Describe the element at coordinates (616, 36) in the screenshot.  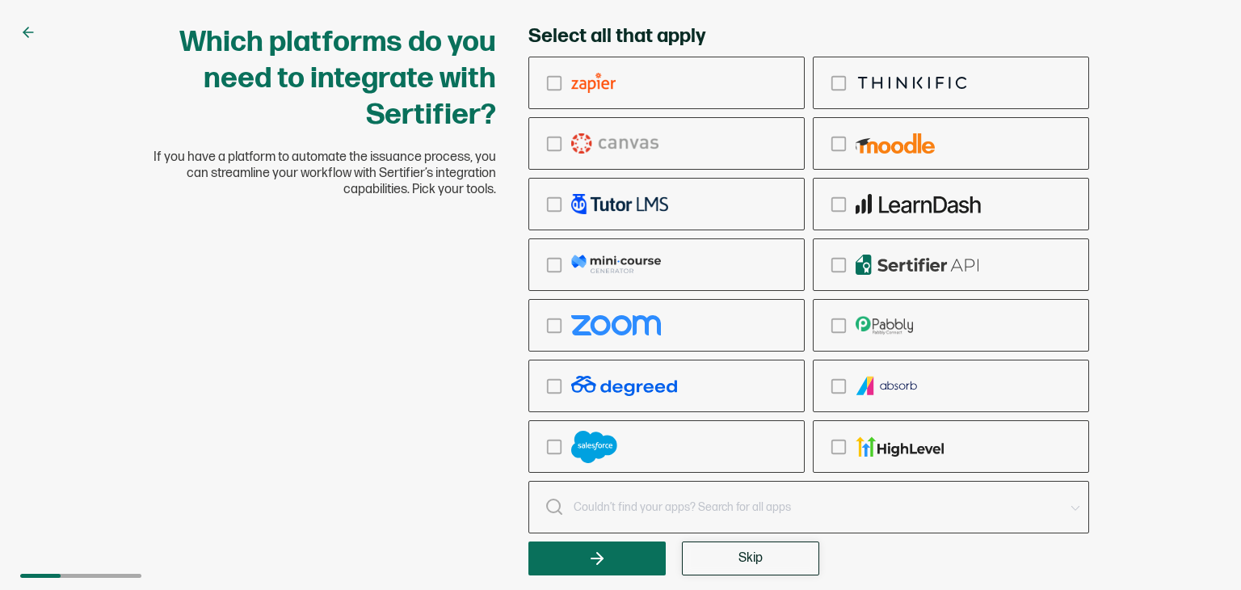
I see `span: Select all that apply` at that location.